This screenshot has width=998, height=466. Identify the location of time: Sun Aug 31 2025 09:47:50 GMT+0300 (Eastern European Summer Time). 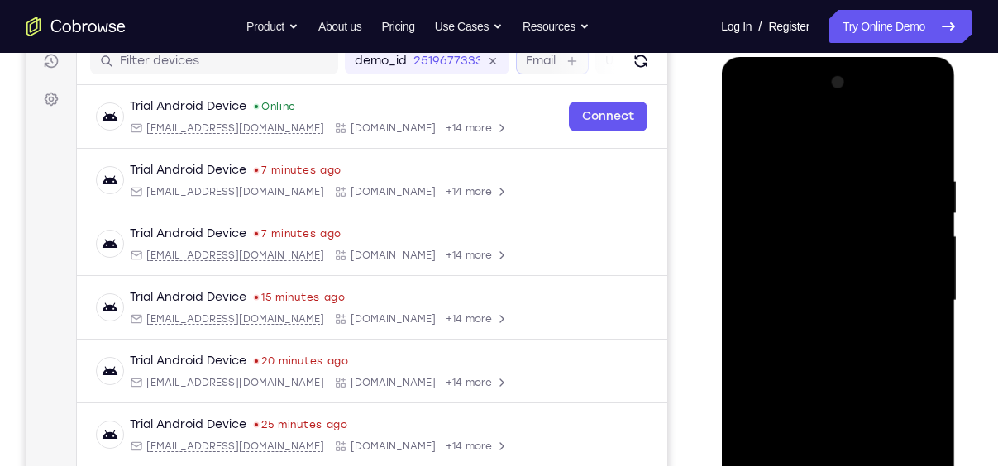
(275, 172).